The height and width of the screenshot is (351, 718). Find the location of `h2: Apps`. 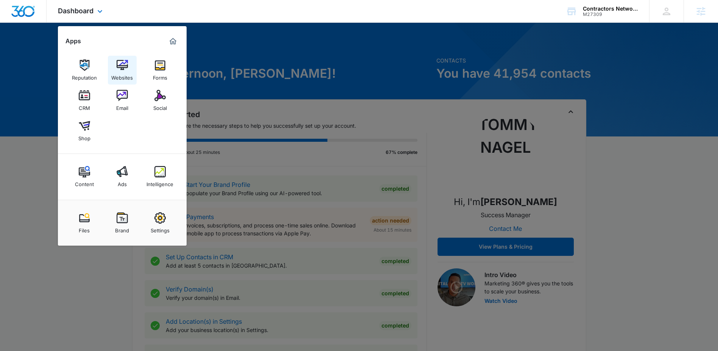

h2: Apps is located at coordinates (73, 41).